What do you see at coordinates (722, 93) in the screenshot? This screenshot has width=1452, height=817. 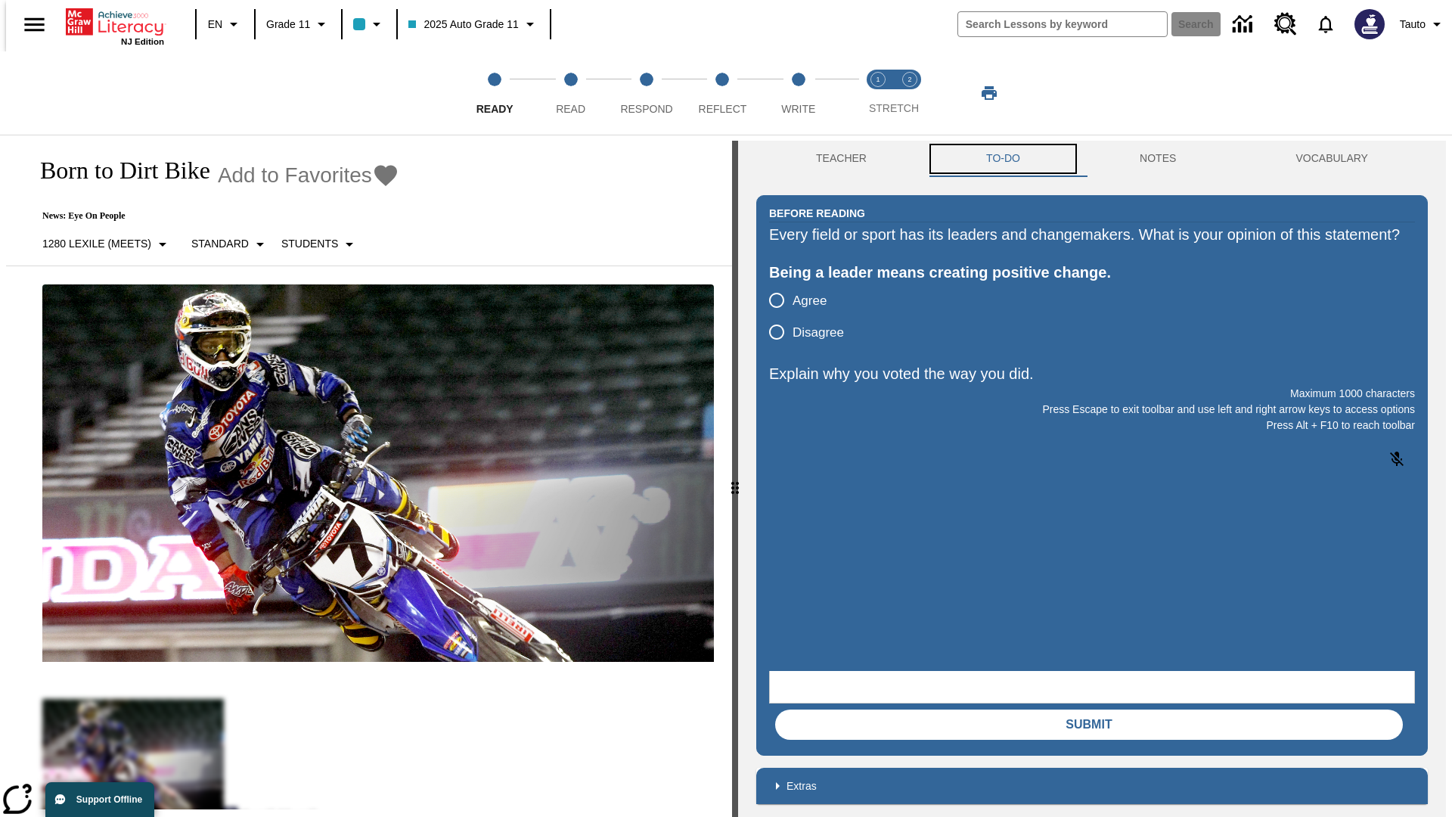 I see `button: Reflect step 4 of 5` at bounding box center [722, 93].